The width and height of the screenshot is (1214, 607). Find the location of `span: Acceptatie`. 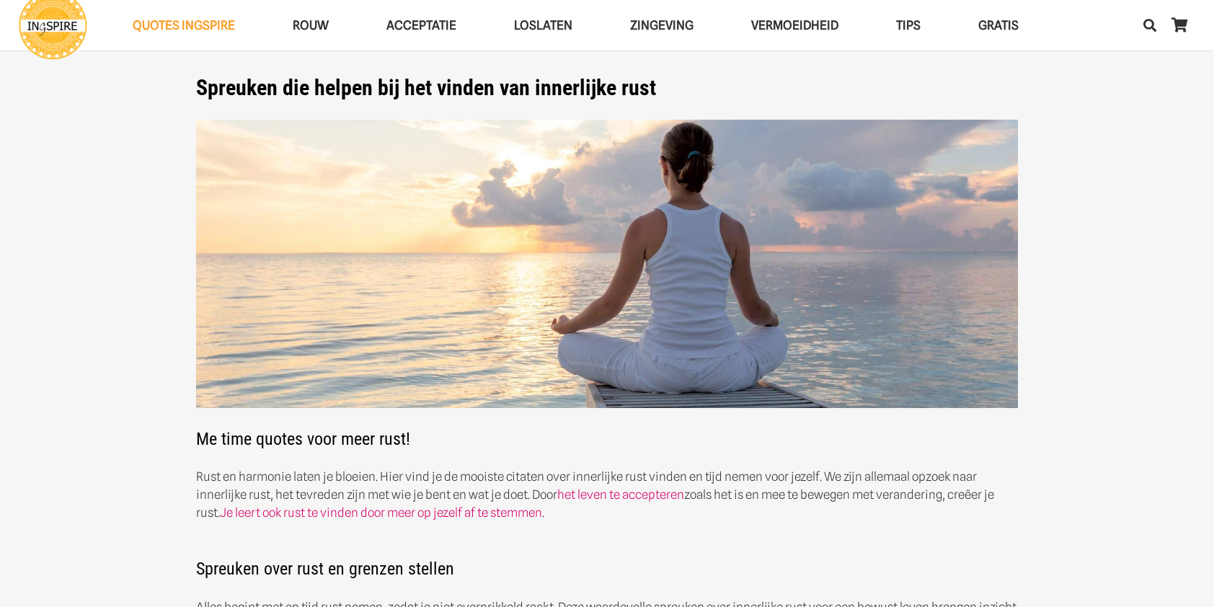

span: Acceptatie is located at coordinates (421, 25).